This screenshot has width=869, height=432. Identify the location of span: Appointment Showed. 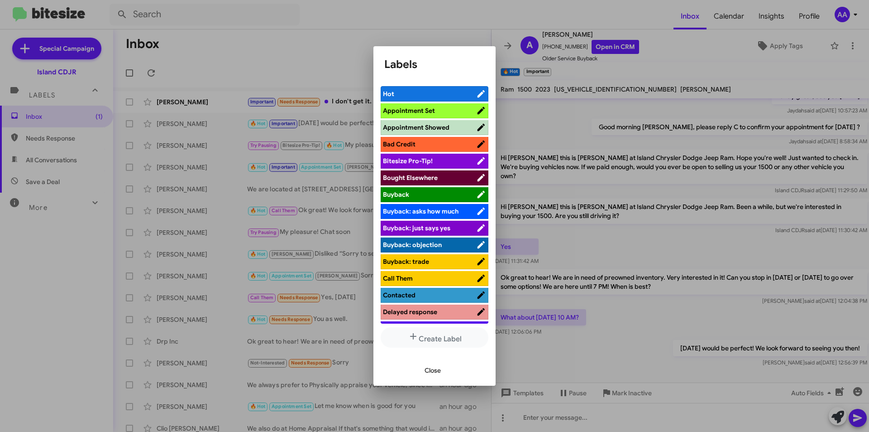
(416, 127).